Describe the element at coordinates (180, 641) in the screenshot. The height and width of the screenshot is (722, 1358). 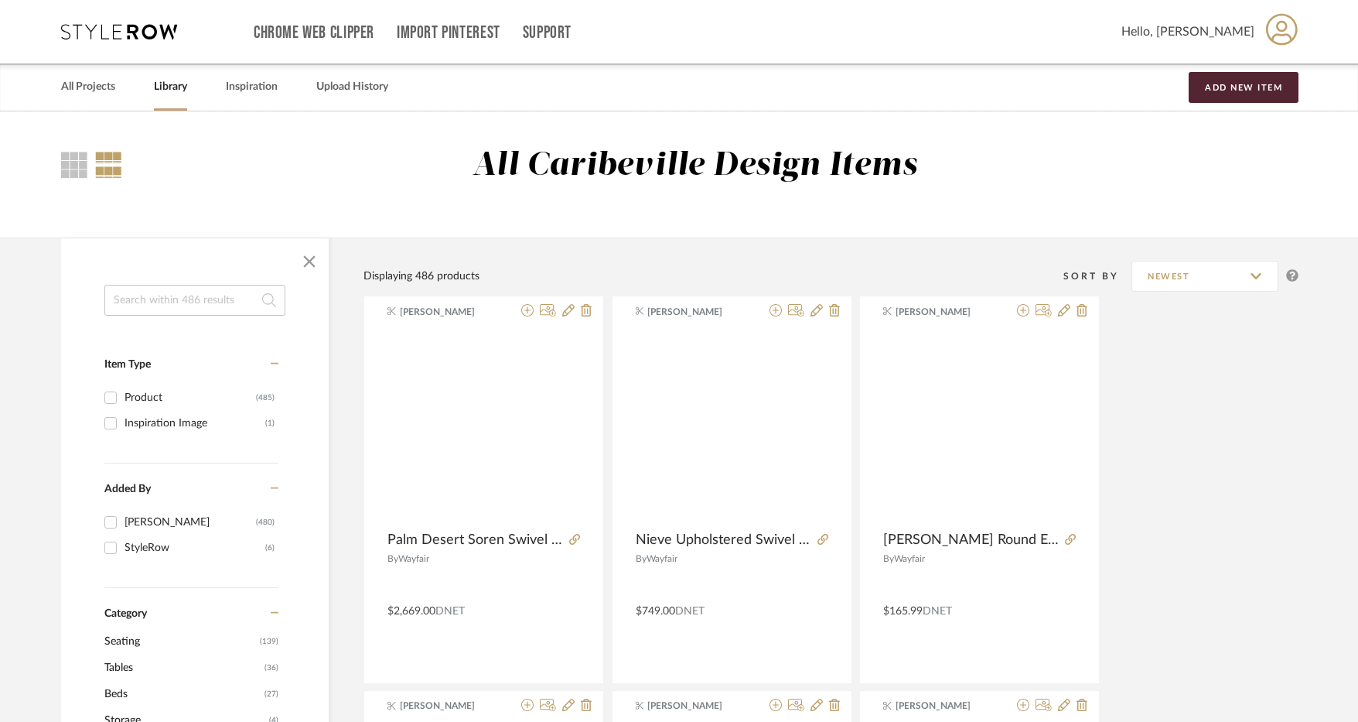
I see `span: Seating` at that location.